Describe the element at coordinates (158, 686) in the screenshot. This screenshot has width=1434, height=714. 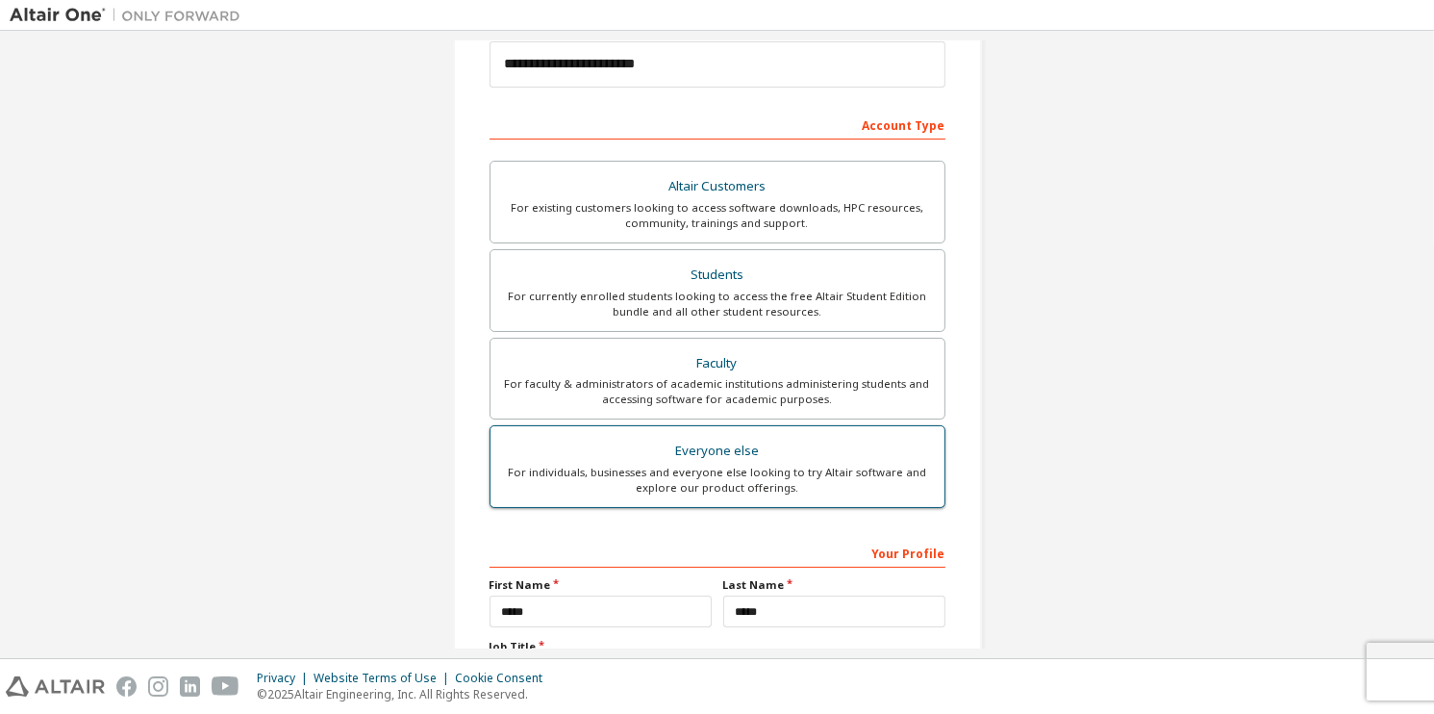
I see `img: instagram.svg` at that location.